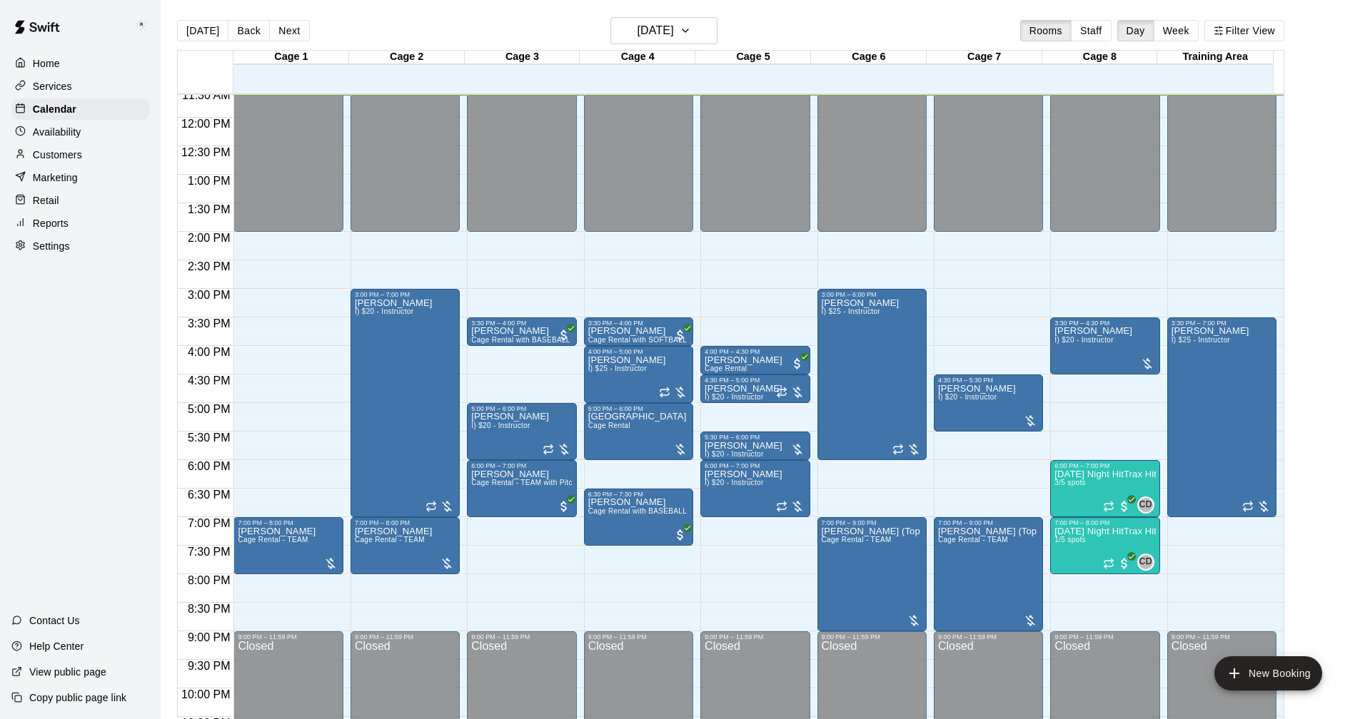 This screenshot has height=719, width=1360. What do you see at coordinates (617, 368) in the screenshot?
I see `span: I) $25 - Instructor` at bounding box center [617, 368].